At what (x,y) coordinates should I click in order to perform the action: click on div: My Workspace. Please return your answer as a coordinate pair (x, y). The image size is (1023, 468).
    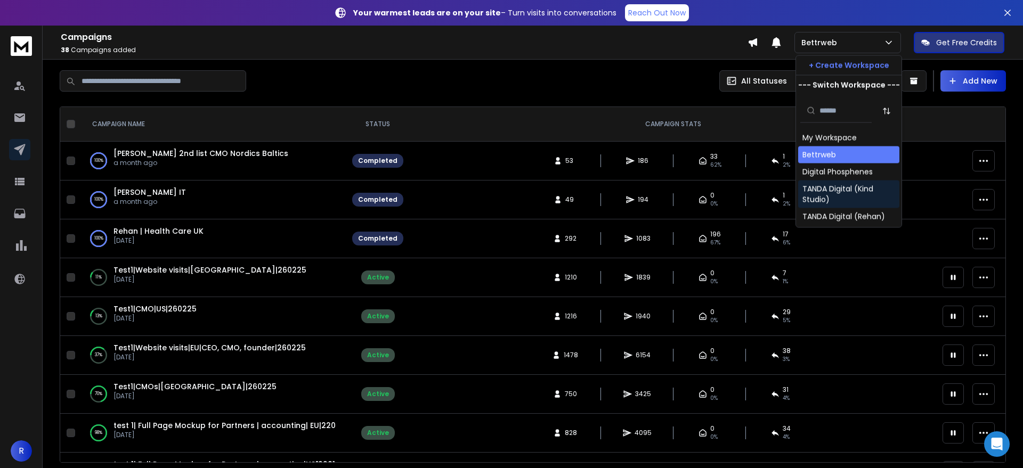
    Looking at the image, I should click on (829, 138).